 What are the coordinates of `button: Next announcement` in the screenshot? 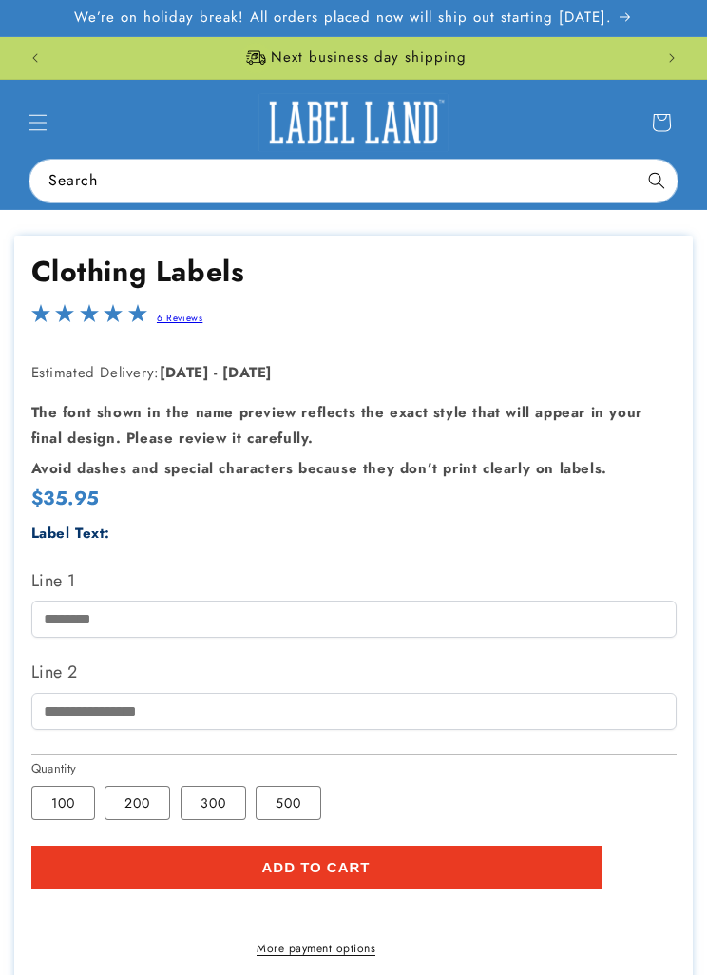 It's located at (672, 58).